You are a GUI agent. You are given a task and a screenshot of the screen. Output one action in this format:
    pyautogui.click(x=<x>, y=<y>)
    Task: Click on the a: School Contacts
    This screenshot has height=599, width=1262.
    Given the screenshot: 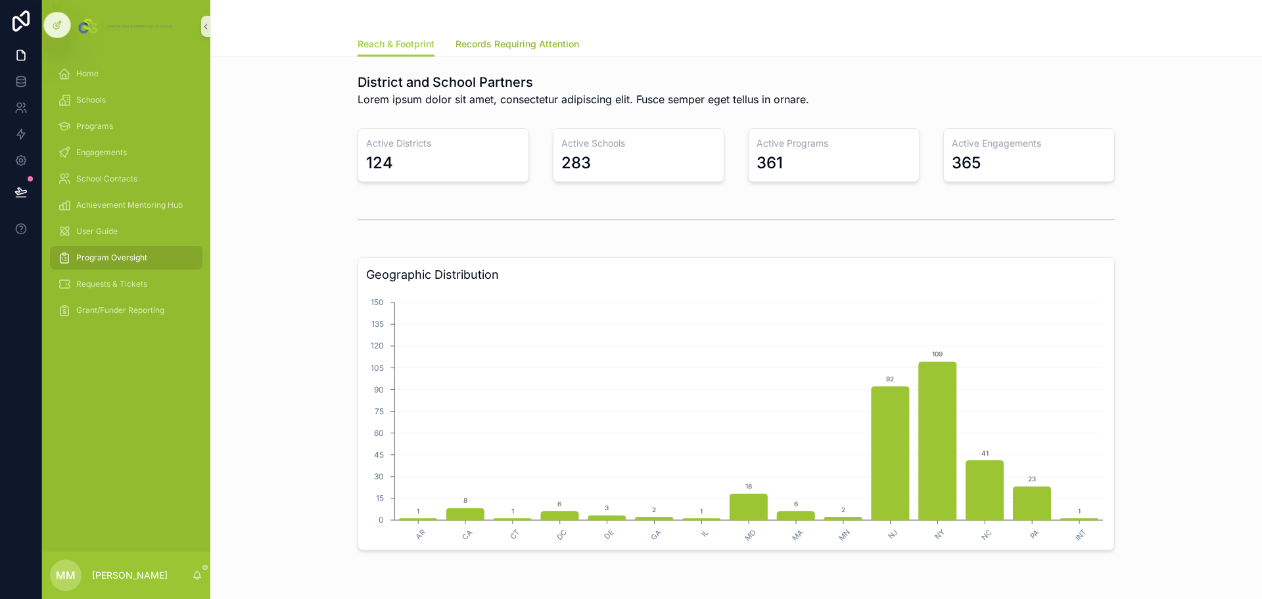 What is the action you would take?
    pyautogui.click(x=126, y=179)
    